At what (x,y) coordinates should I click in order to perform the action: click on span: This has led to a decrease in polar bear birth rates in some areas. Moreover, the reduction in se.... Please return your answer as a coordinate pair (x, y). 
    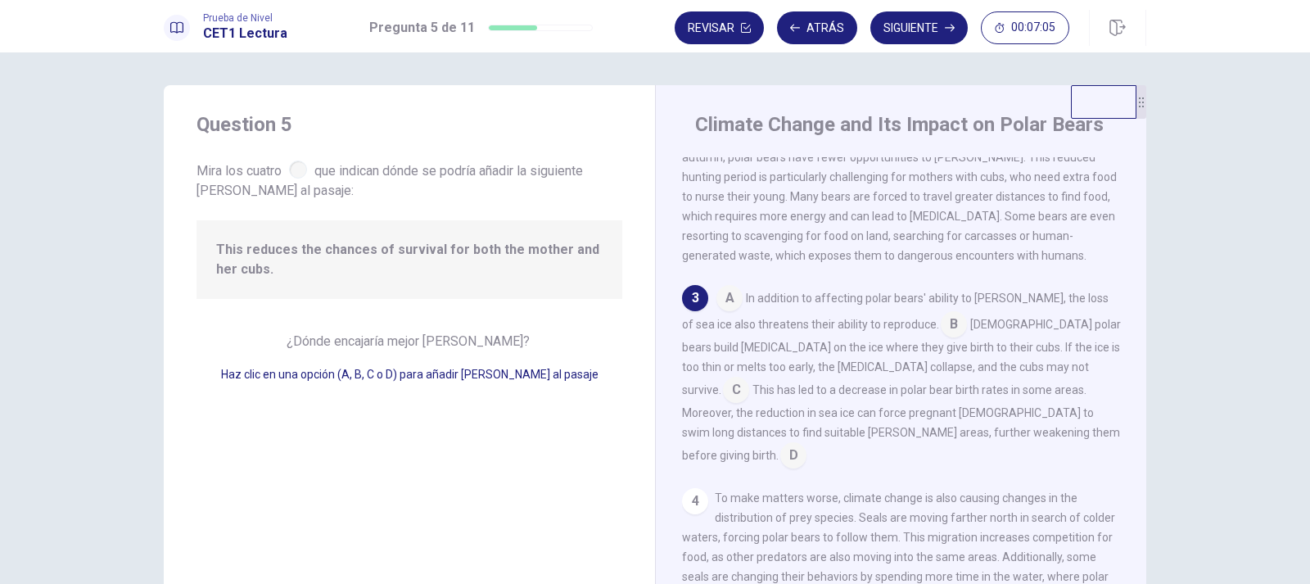
    Looking at the image, I should click on (900, 422).